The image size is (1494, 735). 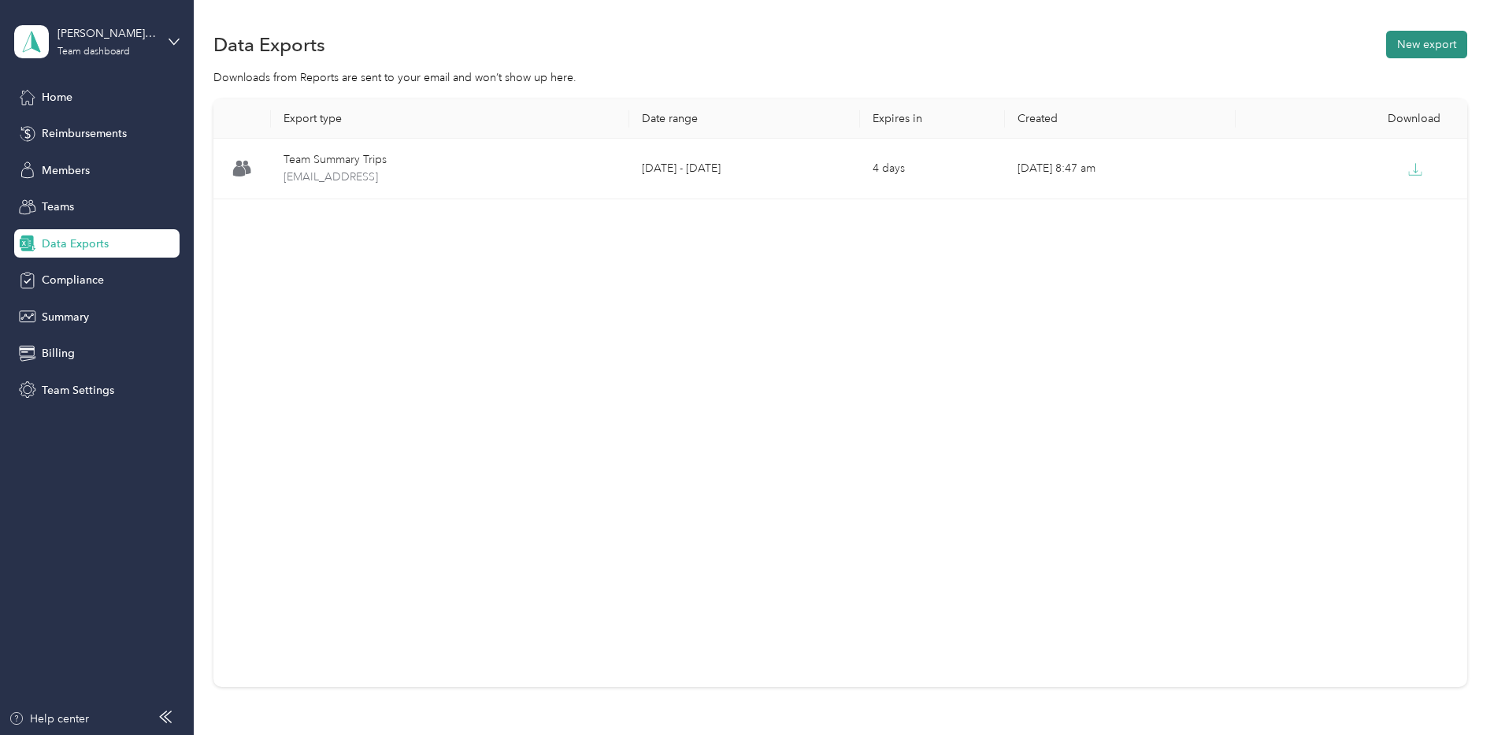 I want to click on div: Team Summary Trips, so click(x=450, y=160).